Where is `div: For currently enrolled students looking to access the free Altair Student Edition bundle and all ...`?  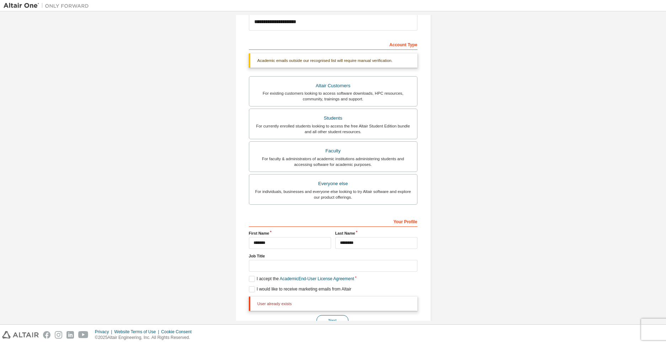
div: For currently enrolled students looking to access the free Altair Student Edition bundle and all ... is located at coordinates (333, 129).